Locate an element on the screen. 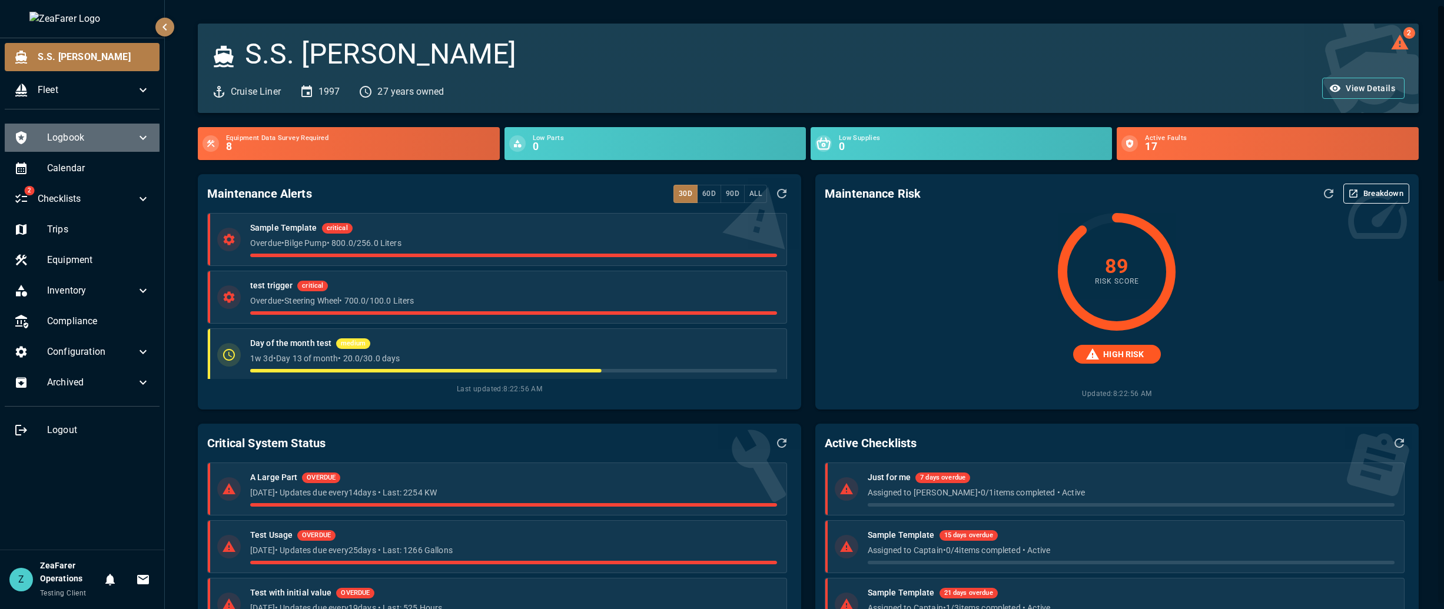 The height and width of the screenshot is (609, 1444). h6: Active Checklists is located at coordinates (871, 443).